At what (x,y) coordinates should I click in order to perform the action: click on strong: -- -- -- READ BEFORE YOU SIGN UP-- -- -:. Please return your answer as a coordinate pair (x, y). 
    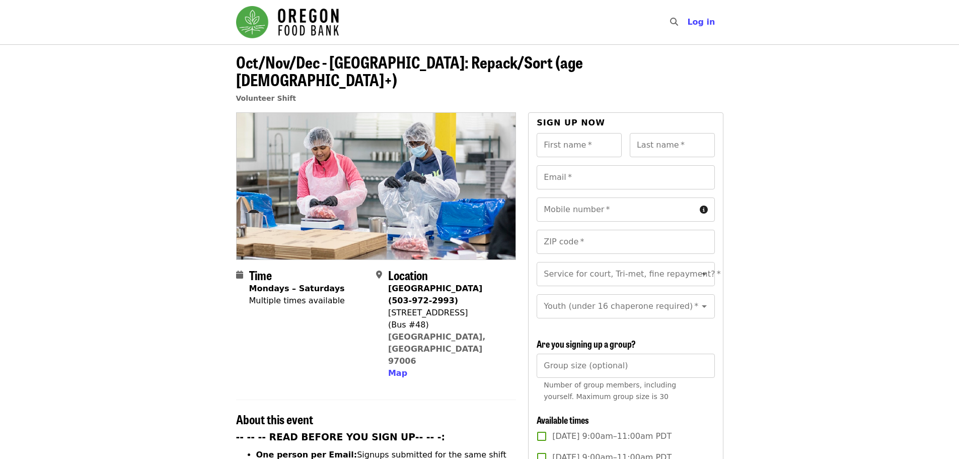
    Looking at the image, I should click on (341, 437).